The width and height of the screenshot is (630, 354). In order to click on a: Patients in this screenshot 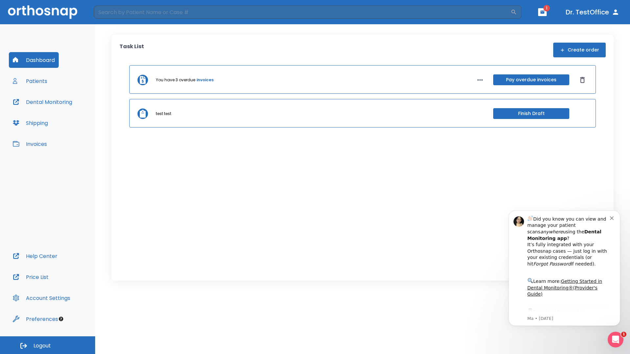, I will do `click(30, 81)`.